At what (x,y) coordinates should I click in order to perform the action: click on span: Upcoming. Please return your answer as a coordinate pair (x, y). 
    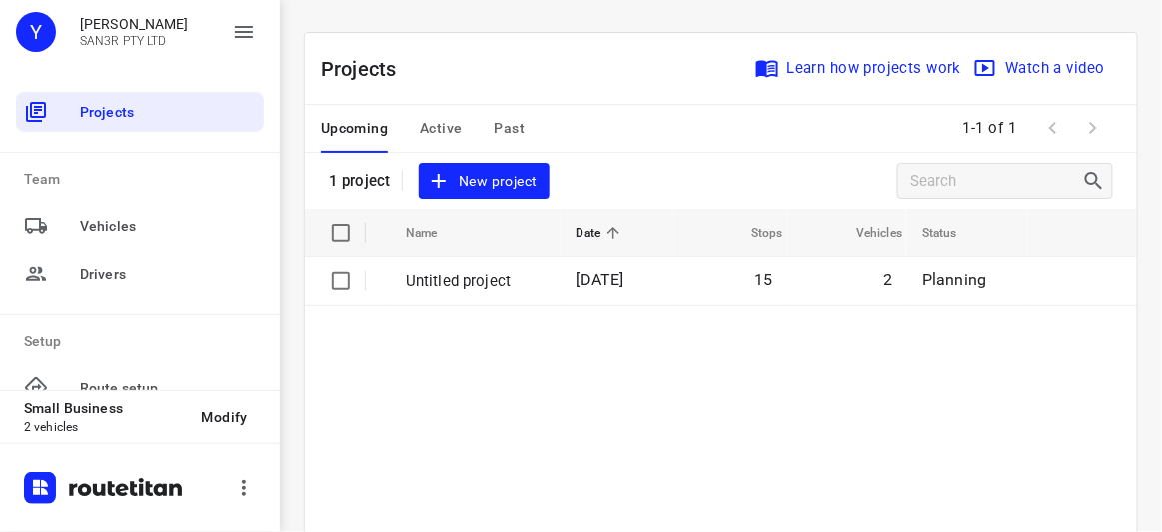
    Looking at the image, I should click on (354, 128).